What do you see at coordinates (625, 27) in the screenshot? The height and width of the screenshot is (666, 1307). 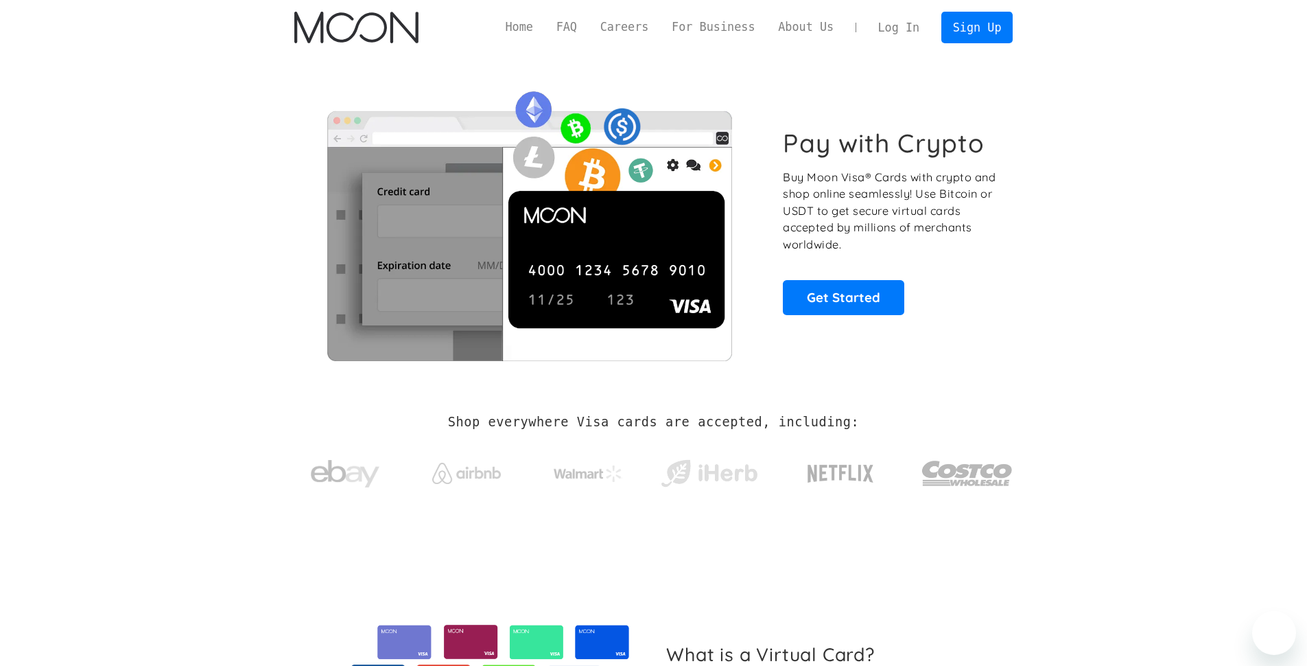 I see `a: Careers` at bounding box center [625, 27].